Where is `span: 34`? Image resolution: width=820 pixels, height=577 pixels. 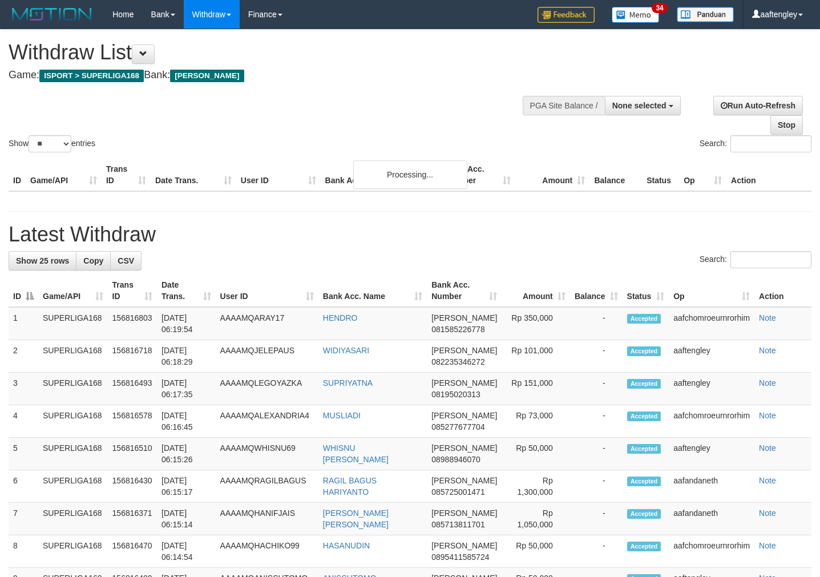
span: 34 is located at coordinates (659, 8).